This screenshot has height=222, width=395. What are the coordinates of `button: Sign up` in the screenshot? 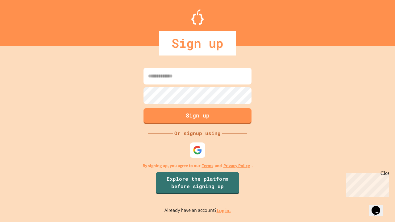 It's located at (197, 116).